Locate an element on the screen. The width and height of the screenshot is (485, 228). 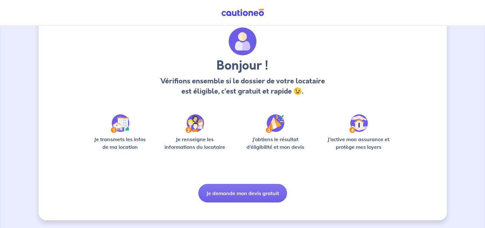
p: J’active mon assurance et protège mes loyers is located at coordinates (358, 143).